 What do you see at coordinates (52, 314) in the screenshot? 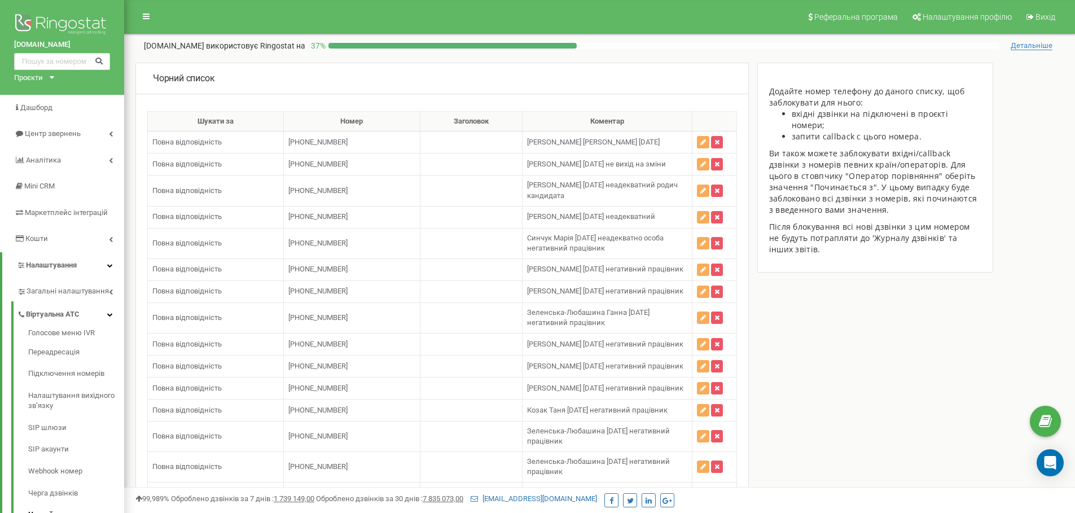
I see `span: Віртуальна АТС` at bounding box center [52, 314].